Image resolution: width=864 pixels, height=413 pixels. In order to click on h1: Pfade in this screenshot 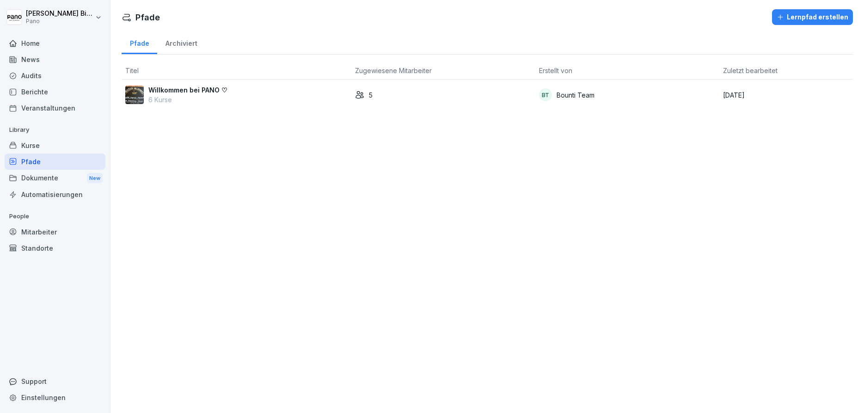, I will do `click(147, 17)`.